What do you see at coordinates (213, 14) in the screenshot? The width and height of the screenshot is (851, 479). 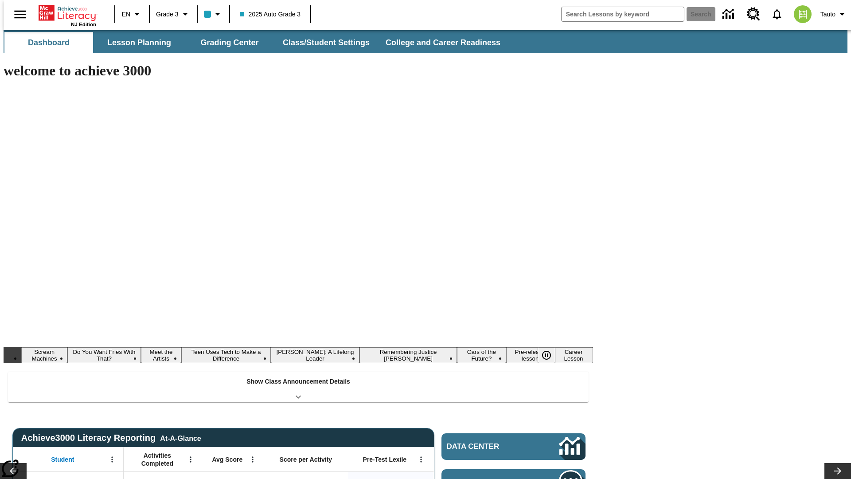 I see `button: Class color is light blue. Change class color` at bounding box center [213, 14].